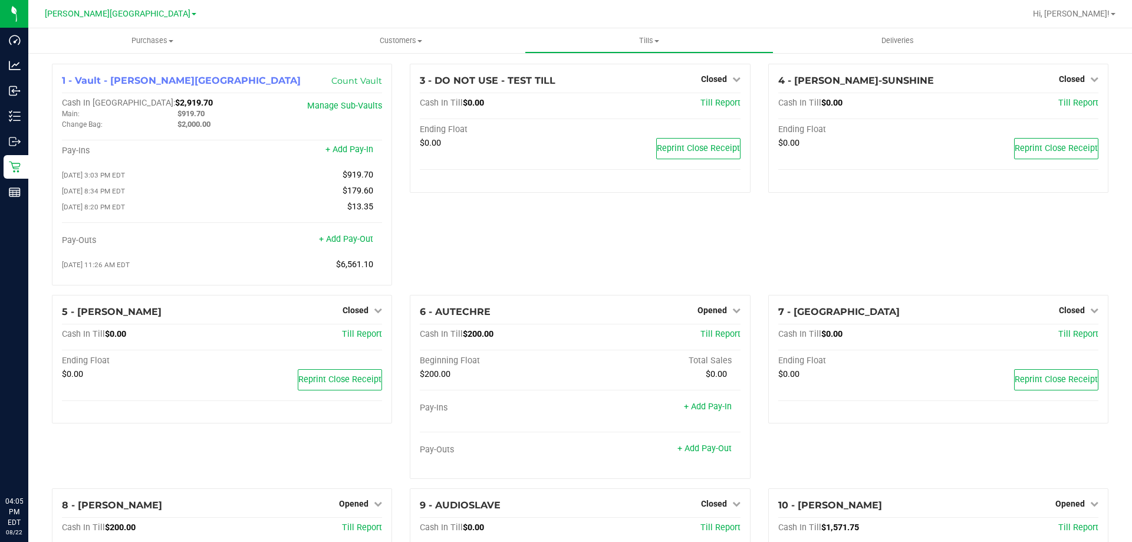  I want to click on p: 08/22, so click(14, 532).